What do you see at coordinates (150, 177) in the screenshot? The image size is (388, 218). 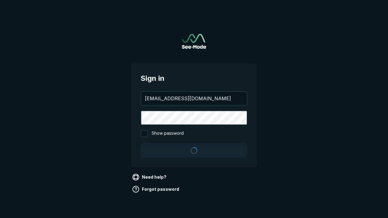 I see `a: Need help?` at bounding box center [150, 177].